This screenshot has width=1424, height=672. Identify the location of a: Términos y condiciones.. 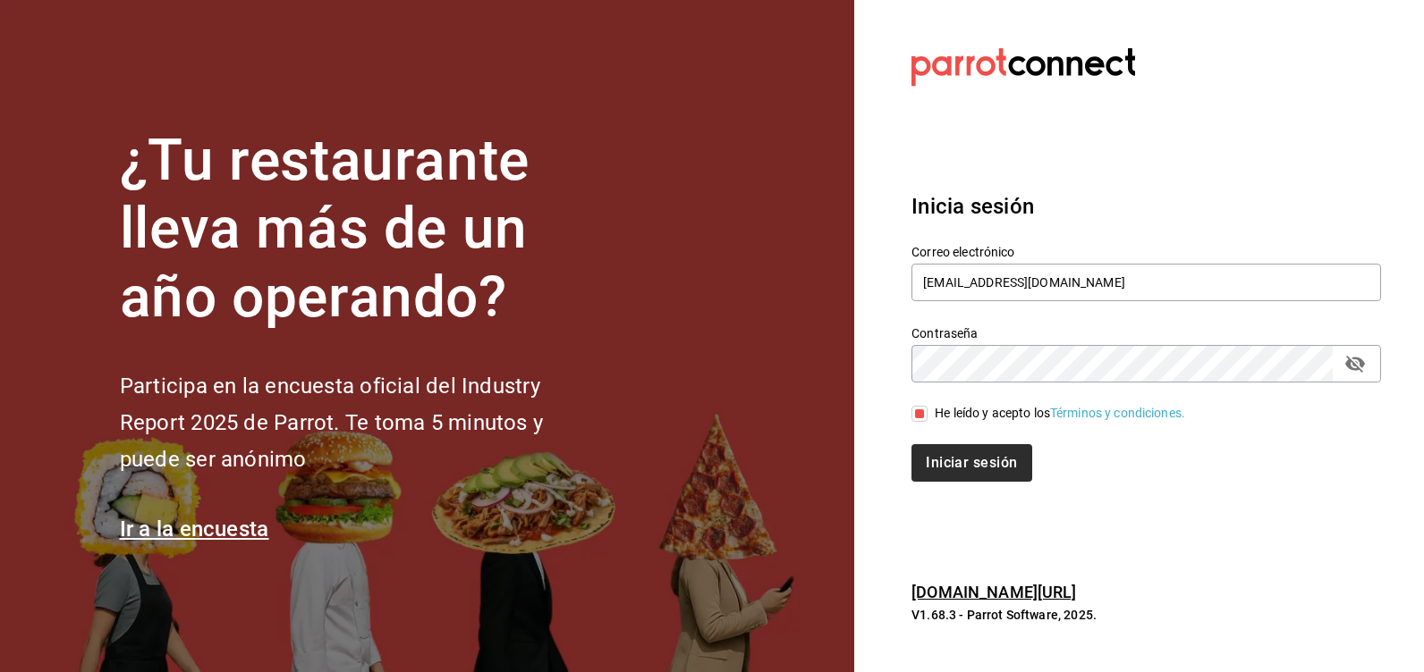
(1117, 413).